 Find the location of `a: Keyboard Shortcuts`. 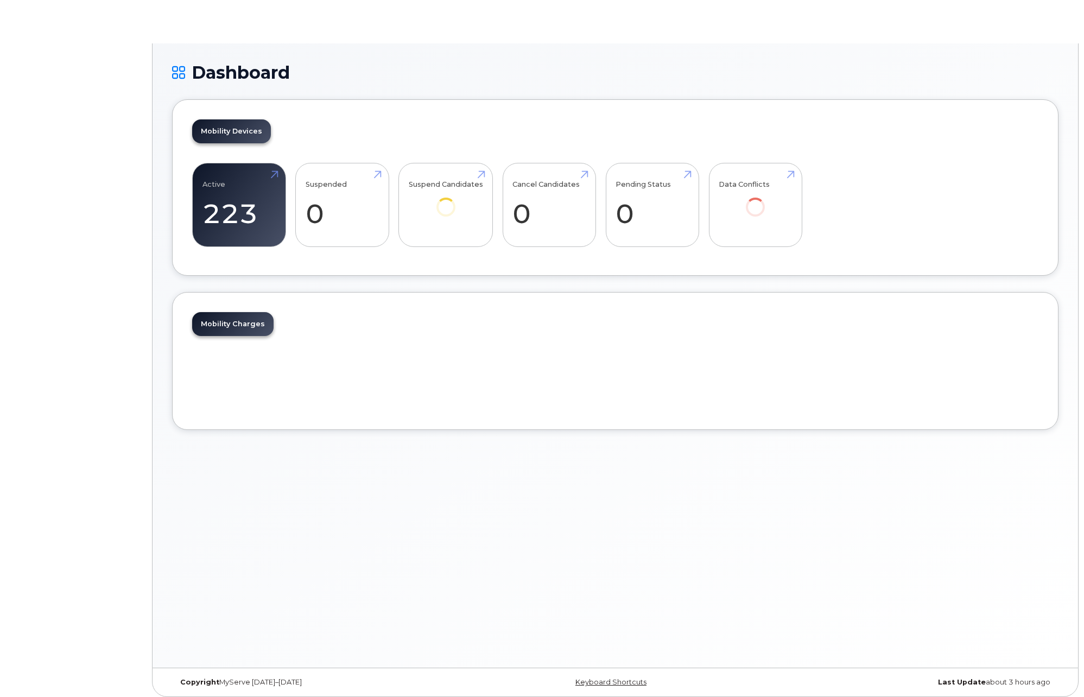

a: Keyboard Shortcuts is located at coordinates (611, 682).